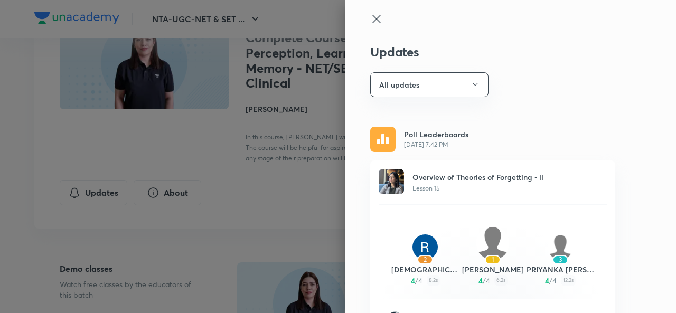 The image size is (676, 313). What do you see at coordinates (425, 260) in the screenshot?
I see `div: 2` at bounding box center [425, 260].